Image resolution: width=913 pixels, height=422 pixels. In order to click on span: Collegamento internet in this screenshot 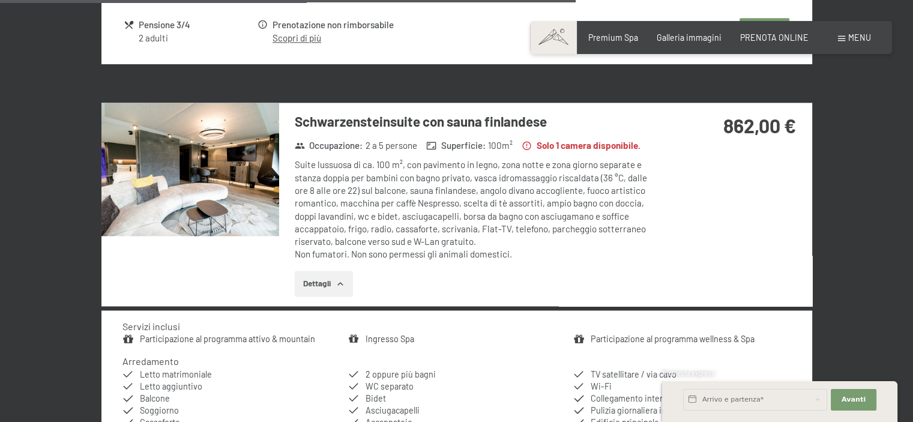, I will do `click(633, 398)`.